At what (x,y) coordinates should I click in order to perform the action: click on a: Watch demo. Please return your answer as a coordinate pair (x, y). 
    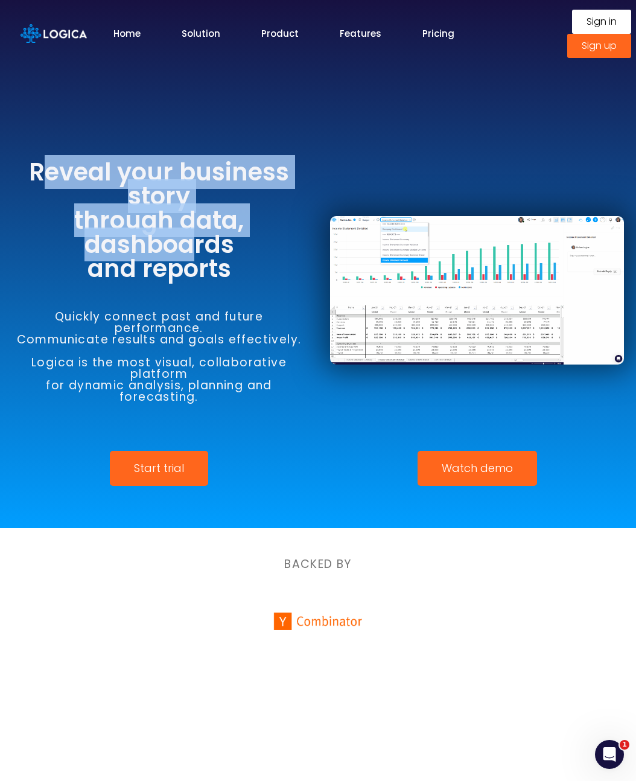
    Looking at the image, I should click on (477, 468).